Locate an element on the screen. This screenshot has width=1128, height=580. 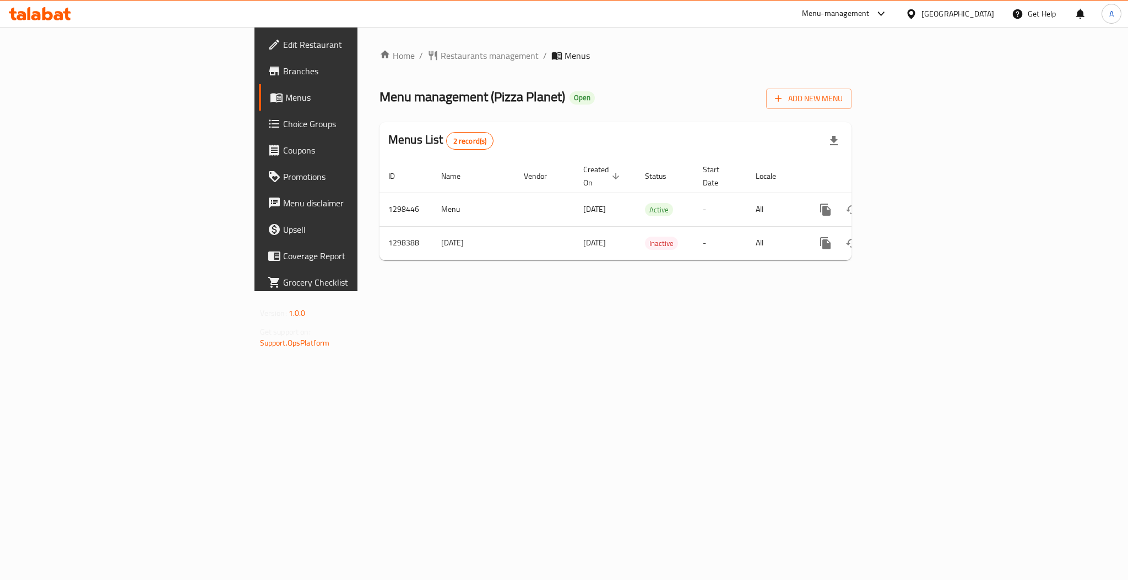
a: Coupons is located at coordinates (351, 150).